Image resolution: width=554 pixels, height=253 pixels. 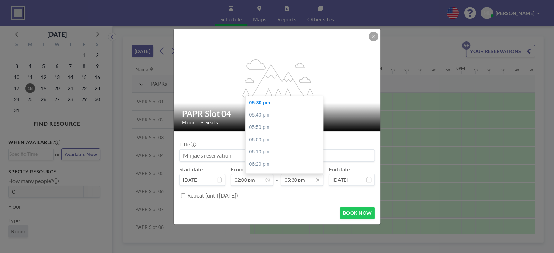 I want to click on div: 06:00 pm, so click(x=286, y=140).